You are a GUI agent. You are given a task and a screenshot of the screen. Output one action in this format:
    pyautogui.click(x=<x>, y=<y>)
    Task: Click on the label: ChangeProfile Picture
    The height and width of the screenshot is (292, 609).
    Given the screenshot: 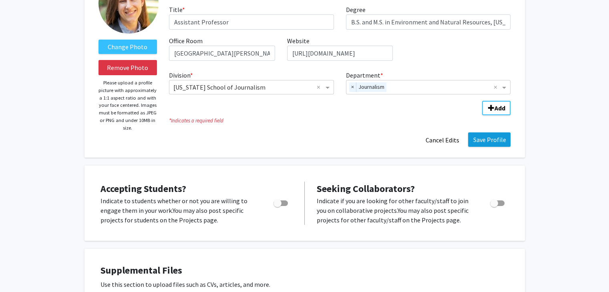 What is the action you would take?
    pyautogui.click(x=128, y=47)
    